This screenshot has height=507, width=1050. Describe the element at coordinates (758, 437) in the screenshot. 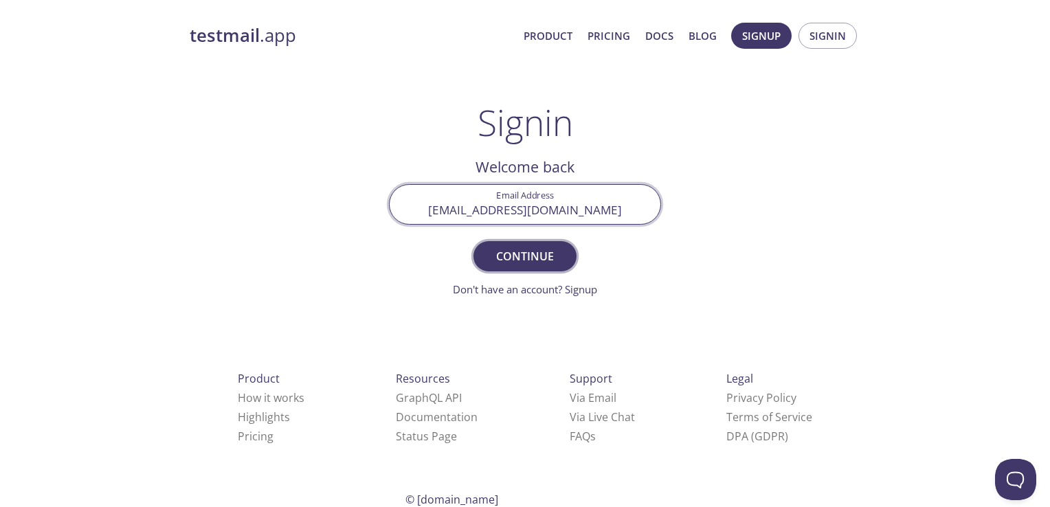

I see `a: DPA (GDPR)` at that location.